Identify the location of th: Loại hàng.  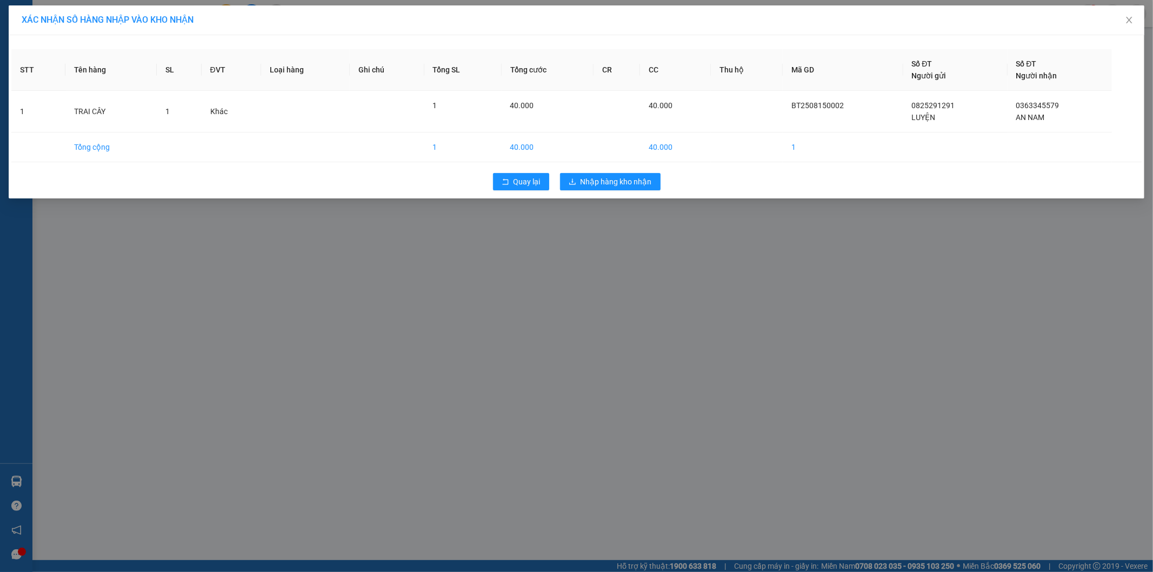
(305, 70).